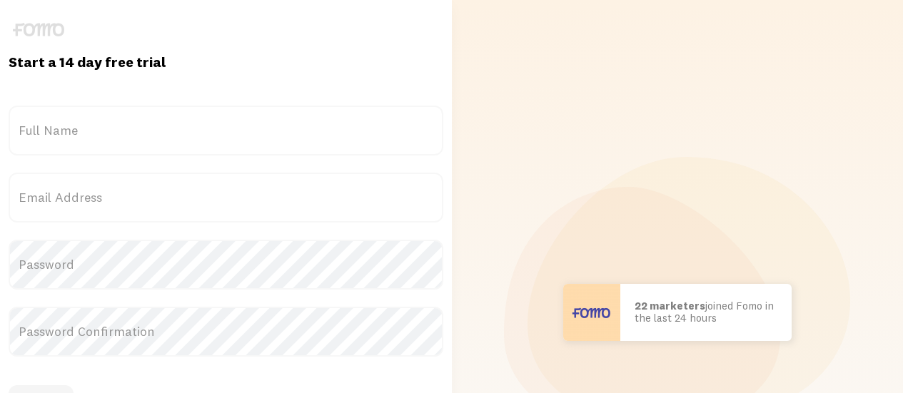 The width and height of the screenshot is (903, 393). I want to click on img: fomo-logo-gray-b99e0e8ada9f9040e2984d0d95b3b12da0074ffd48d1e5cb62ac37fc77b0b268.svg, so click(39, 29).